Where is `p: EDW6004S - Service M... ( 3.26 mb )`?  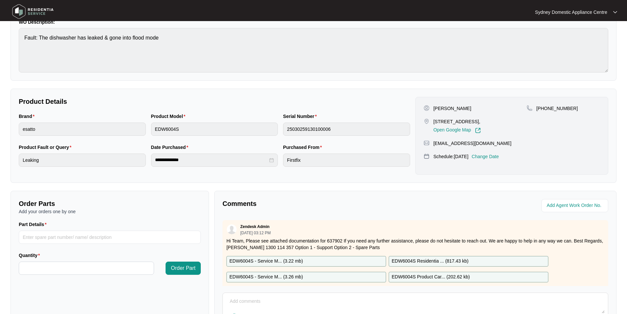 p: EDW6004S - Service M... ( 3.26 mb ) is located at coordinates (266, 277).